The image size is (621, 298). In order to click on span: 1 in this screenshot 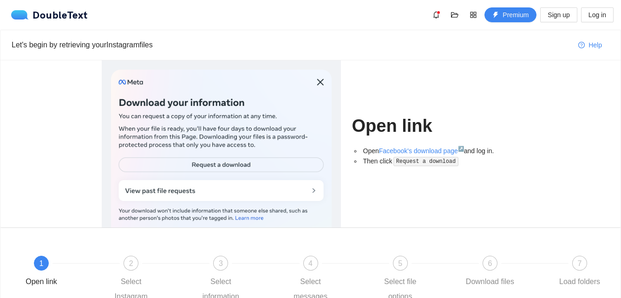, I will do `click(41, 263)`.